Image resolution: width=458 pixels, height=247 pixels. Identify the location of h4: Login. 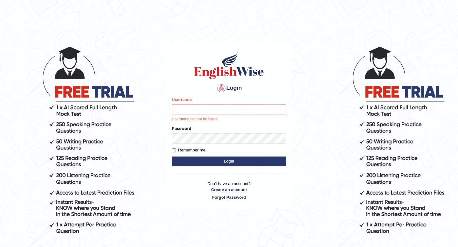
(229, 88).